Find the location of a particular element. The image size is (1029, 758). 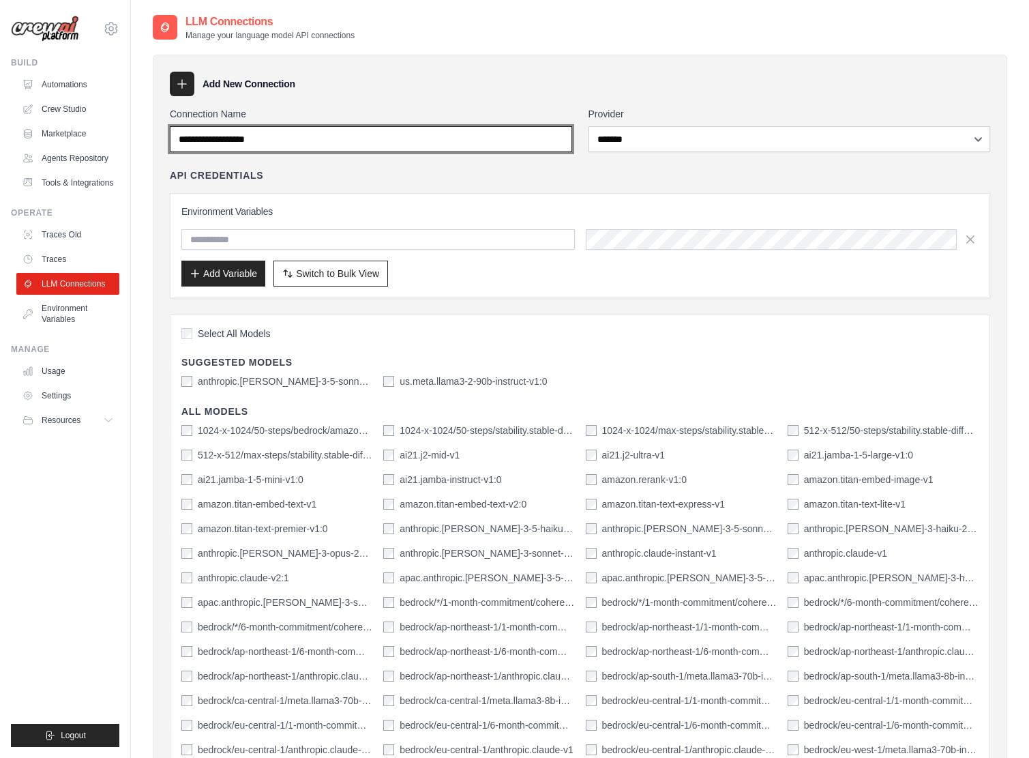

input: bedrock/ap-south-1/meta.llama3-8b-instruct-v1:0 is located at coordinates (793, 676).